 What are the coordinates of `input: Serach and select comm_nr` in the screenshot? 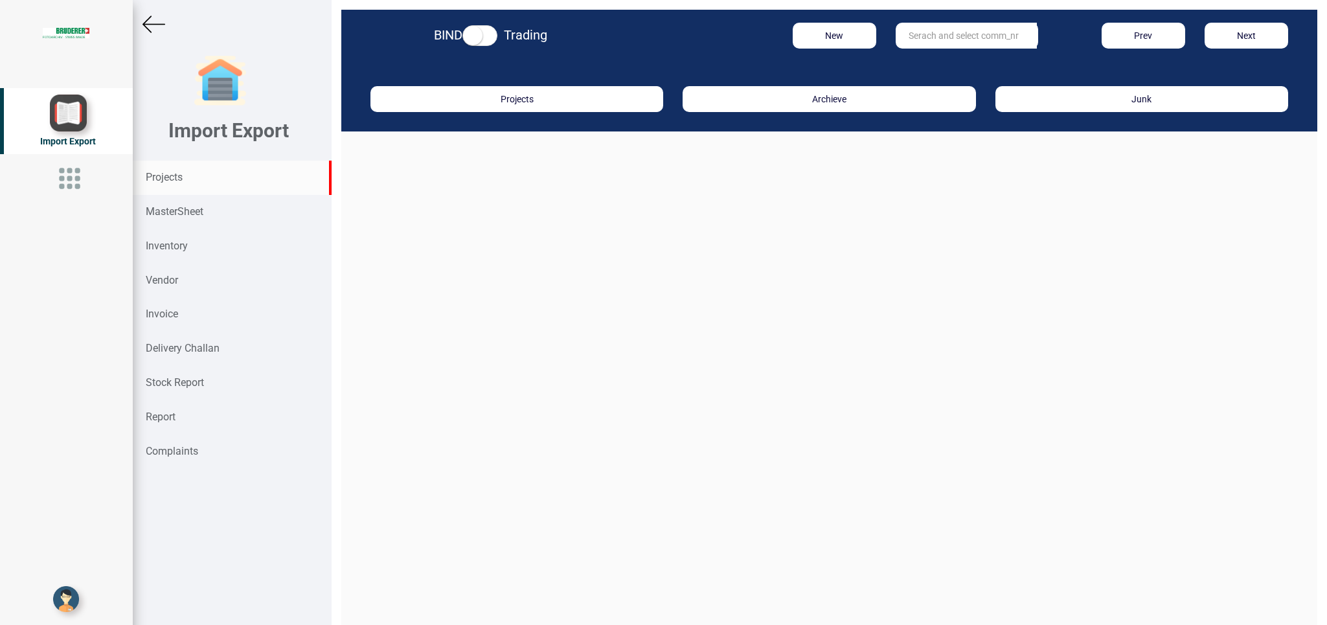 It's located at (966, 36).